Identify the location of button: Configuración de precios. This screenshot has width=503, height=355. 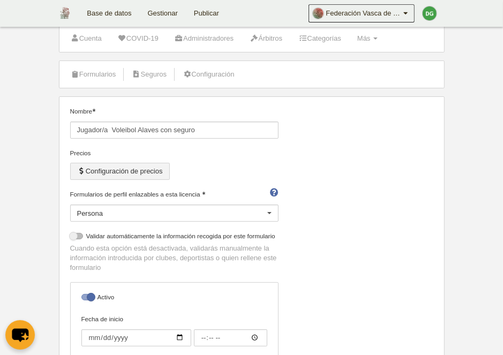
(120, 171).